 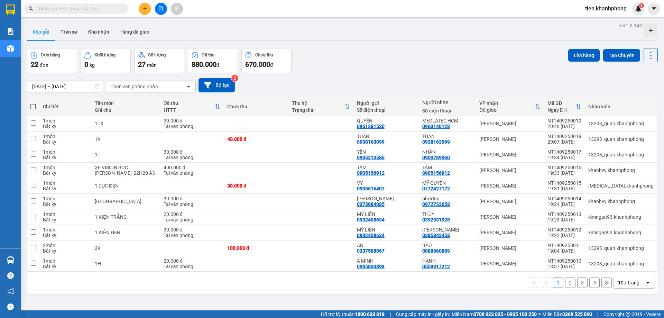 I want to click on span: Miền Nam, so click(x=494, y=314).